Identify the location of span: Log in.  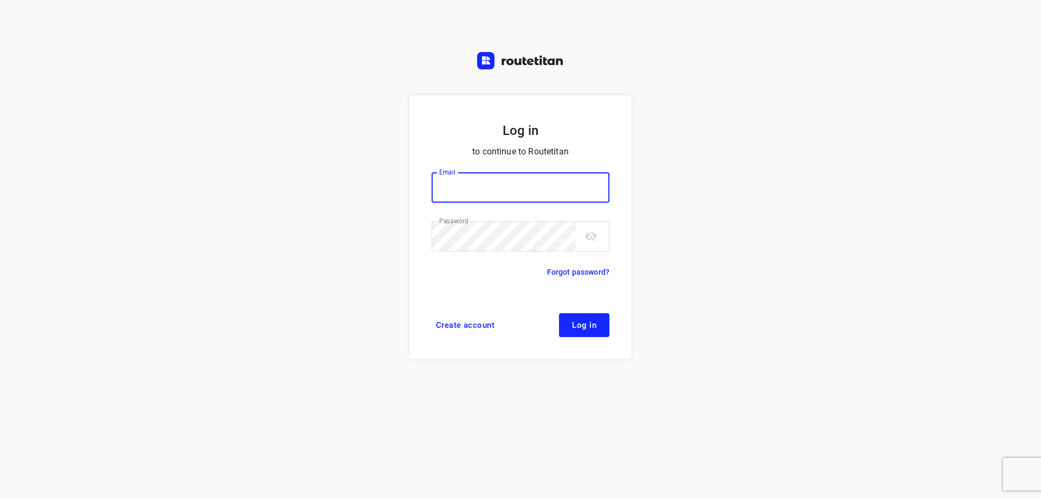
(584, 325).